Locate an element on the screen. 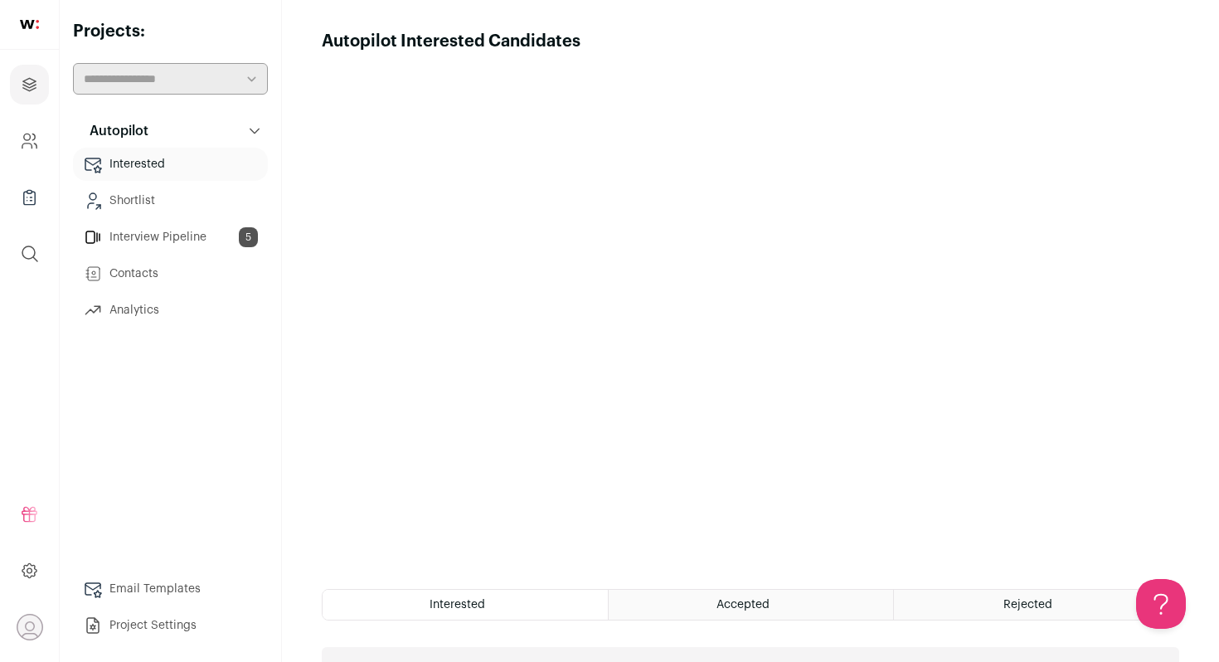 The image size is (1219, 662). img: wellfound-shorthand-0d5821cbd27db2630d0214b213865d53afaa358527fdda9d0ea32b1df1b89c2c.svg is located at coordinates (29, 24).